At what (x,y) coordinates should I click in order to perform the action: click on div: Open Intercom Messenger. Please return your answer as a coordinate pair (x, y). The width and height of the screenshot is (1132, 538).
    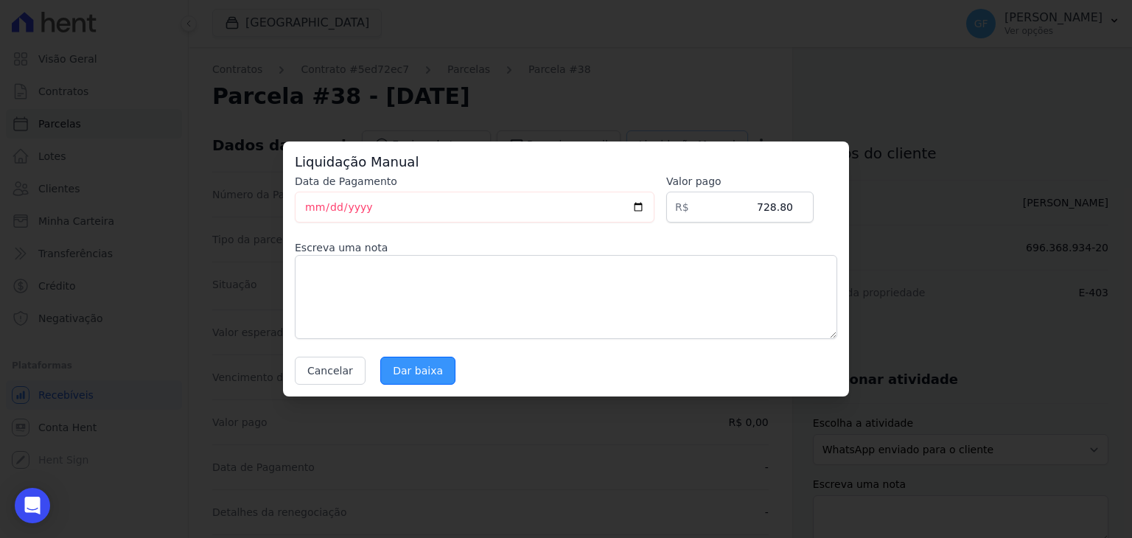
    Looking at the image, I should click on (32, 506).